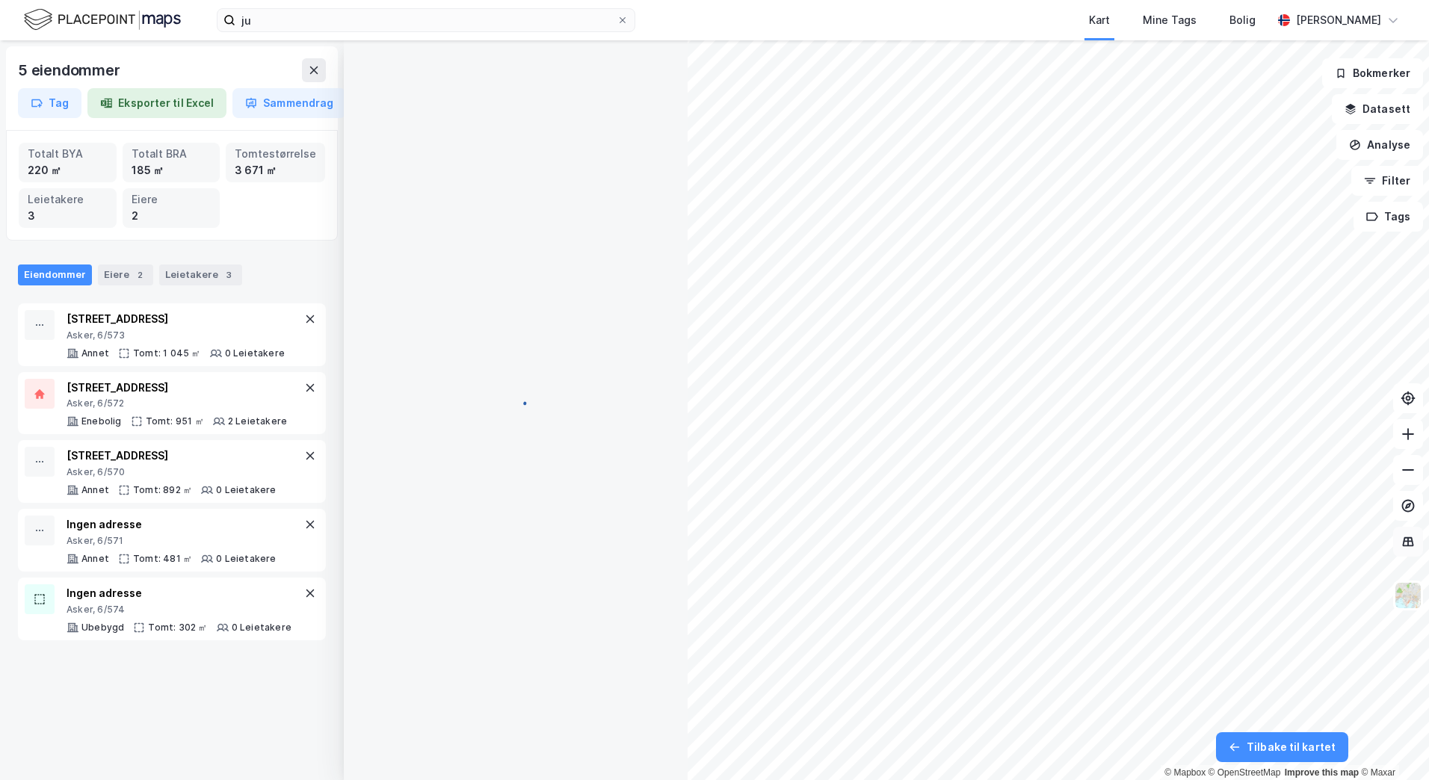 The image size is (1429, 780). I want to click on div: 220 ㎡, so click(67, 170).